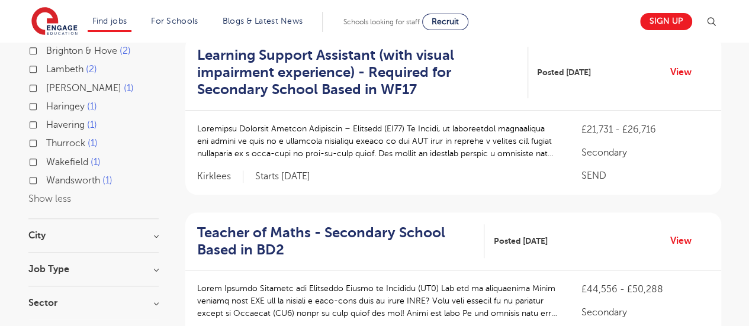 The image size is (749, 326). What do you see at coordinates (666, 21) in the screenshot?
I see `a: Sign up` at bounding box center [666, 21].